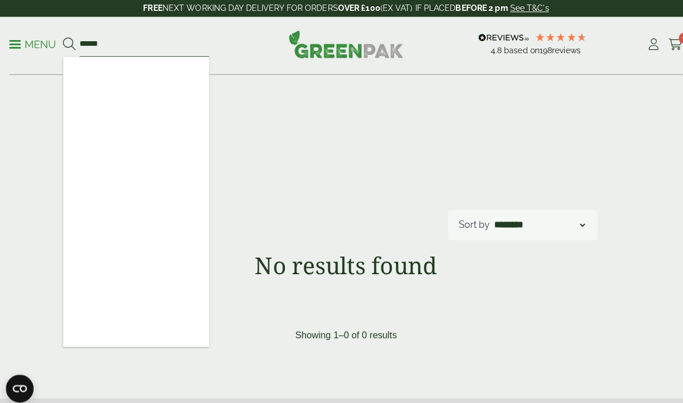 The width and height of the screenshot is (683, 403). Describe the element at coordinates (676, 38) in the screenshot. I see `span: 0` at that location.